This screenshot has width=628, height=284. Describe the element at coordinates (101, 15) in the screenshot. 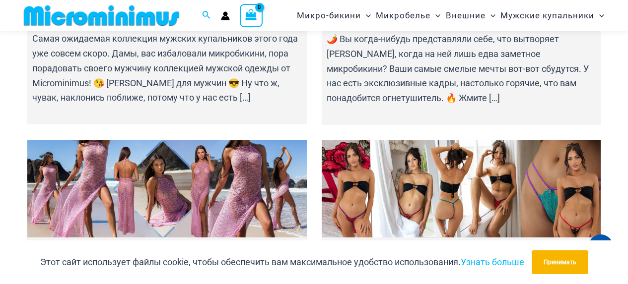

I see `img: Логотип магазина MM плоский` at that location.